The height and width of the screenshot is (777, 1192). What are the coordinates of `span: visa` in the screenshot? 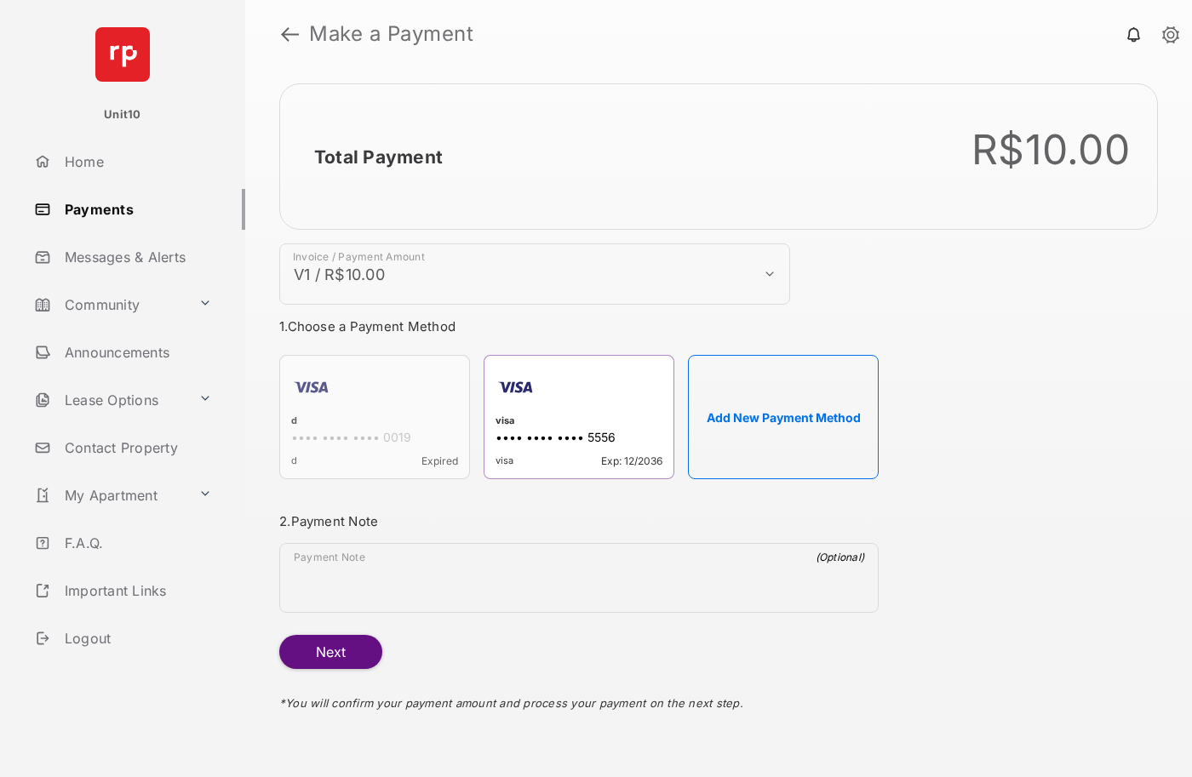 It's located at (504, 460).